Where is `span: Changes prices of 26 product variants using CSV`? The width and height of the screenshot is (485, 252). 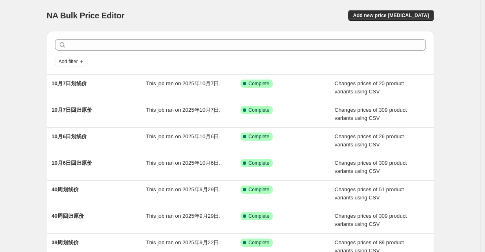 span: Changes prices of 26 product variants using CSV is located at coordinates (369, 140).